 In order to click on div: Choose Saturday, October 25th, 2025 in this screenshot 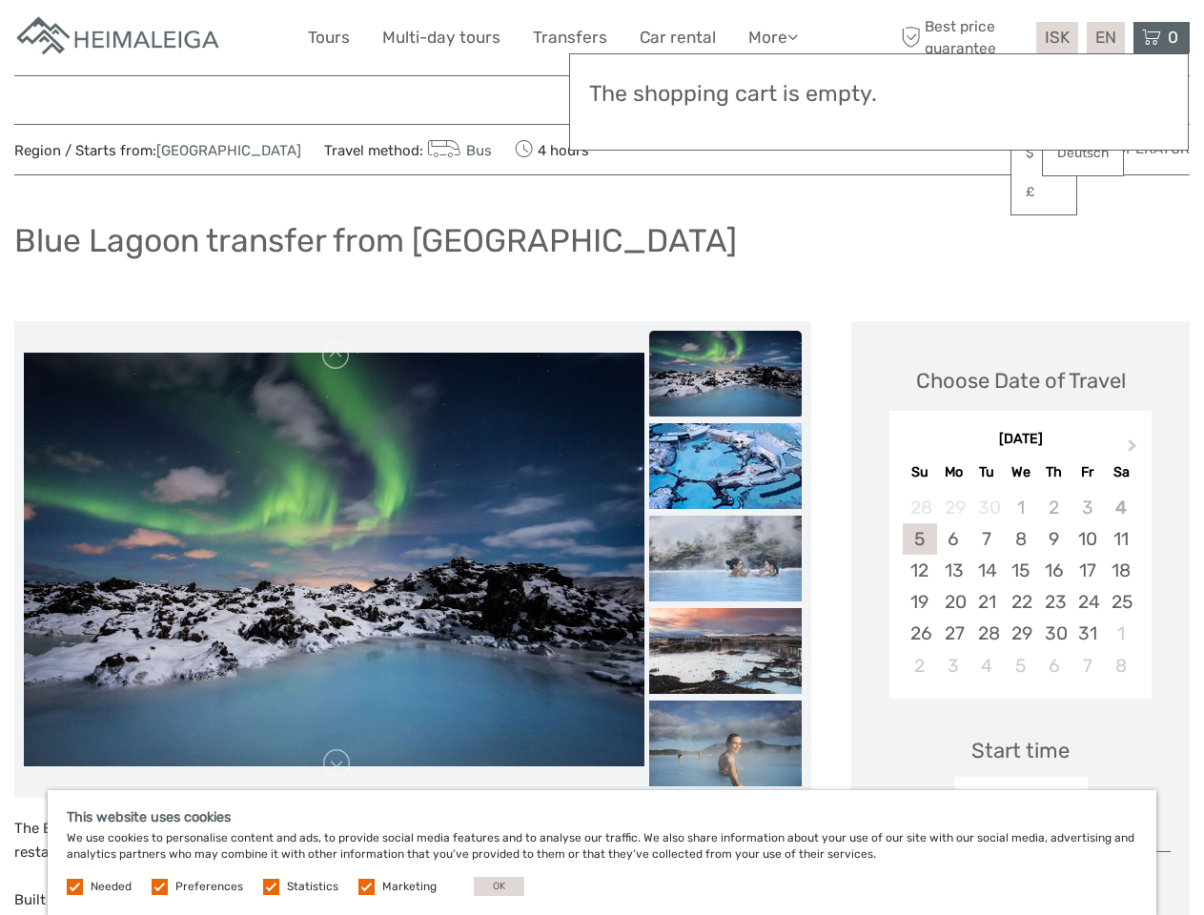, I will do `click(1120, 601)`.